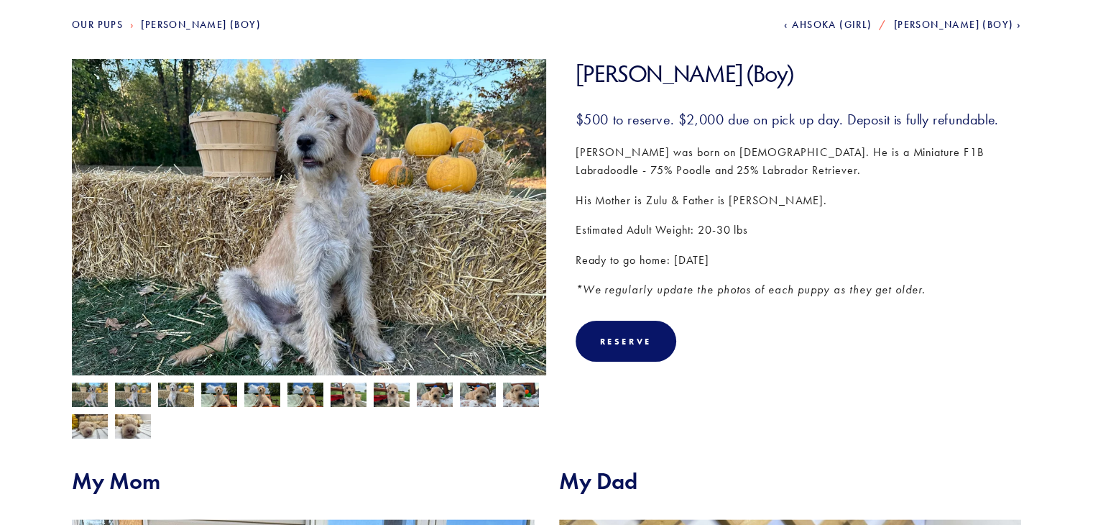 Image resolution: width=1093 pixels, height=525 pixels. Describe the element at coordinates (790, 481) in the screenshot. I see `h2: My Dad` at that location.